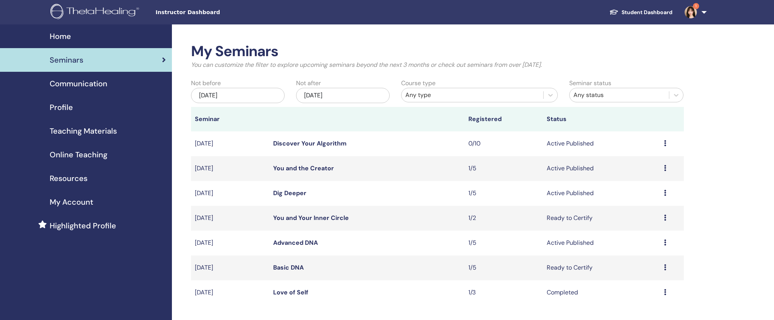 The width and height of the screenshot is (774, 320). What do you see at coordinates (213, 12) in the screenshot?
I see `span: Instructor Dashboard` at bounding box center [213, 12].